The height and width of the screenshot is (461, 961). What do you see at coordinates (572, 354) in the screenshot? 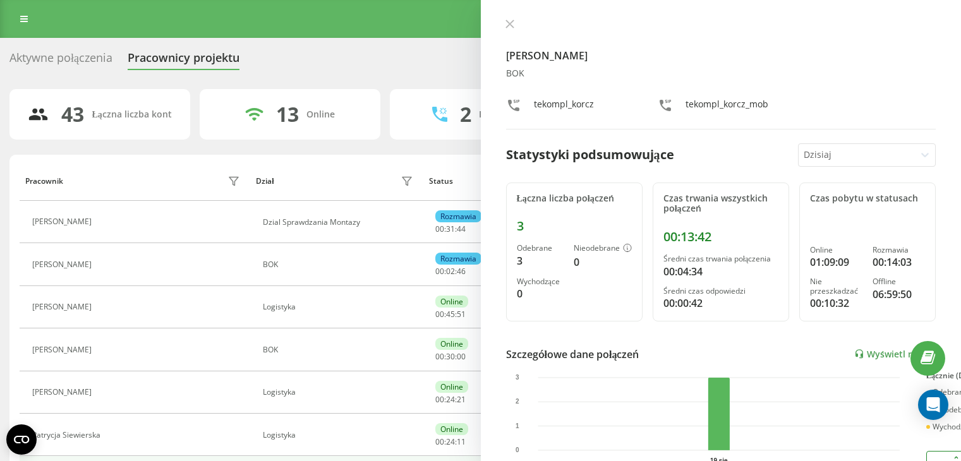
I see `div: Szczegółowe dane połączeń` at bounding box center [572, 354].